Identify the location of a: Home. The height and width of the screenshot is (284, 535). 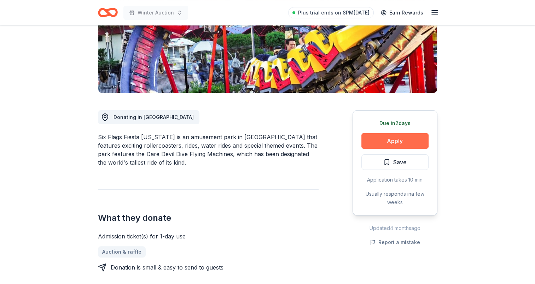
(108, 12).